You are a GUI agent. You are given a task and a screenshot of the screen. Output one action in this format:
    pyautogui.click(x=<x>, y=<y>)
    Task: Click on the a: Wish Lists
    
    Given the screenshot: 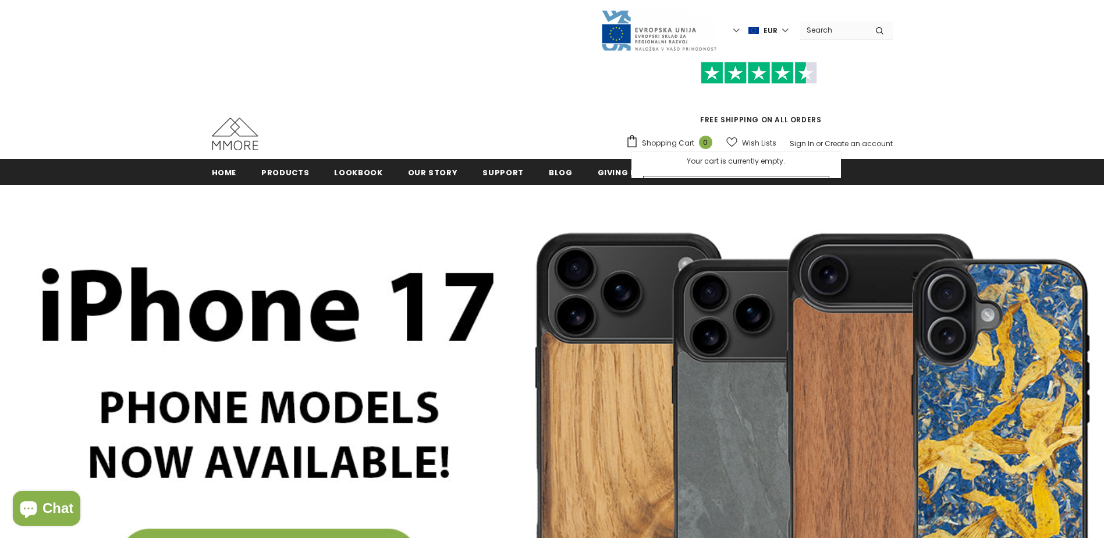 What is the action you would take?
    pyautogui.click(x=751, y=143)
    